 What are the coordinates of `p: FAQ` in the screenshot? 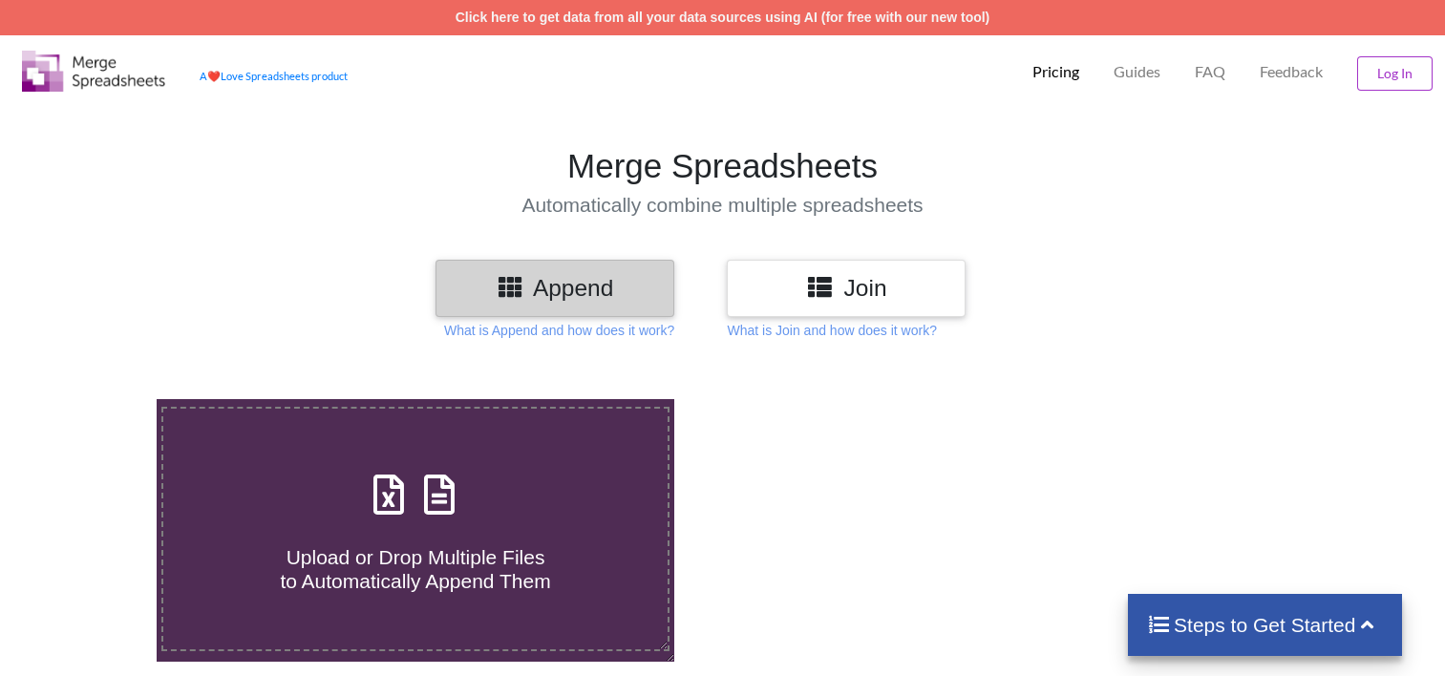 It's located at (1210, 72).